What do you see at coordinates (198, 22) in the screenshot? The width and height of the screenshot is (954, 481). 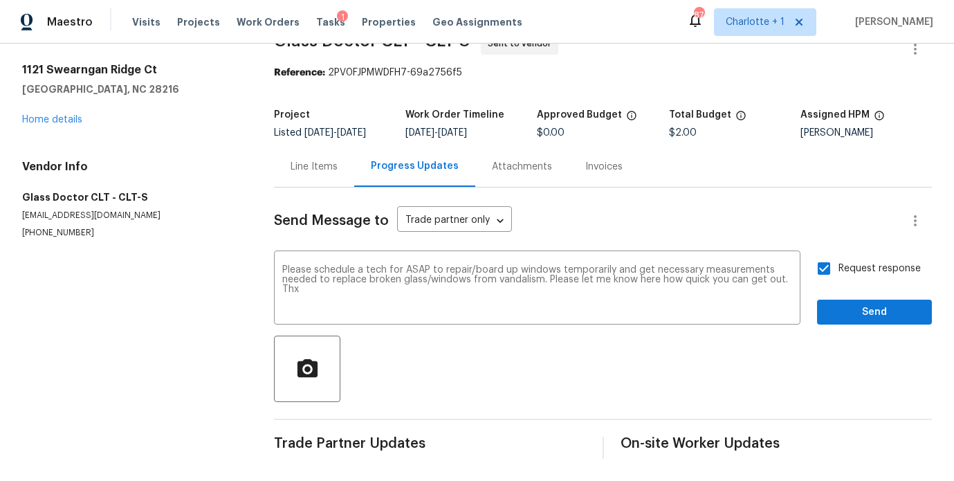 I see `span: Projects` at bounding box center [198, 22].